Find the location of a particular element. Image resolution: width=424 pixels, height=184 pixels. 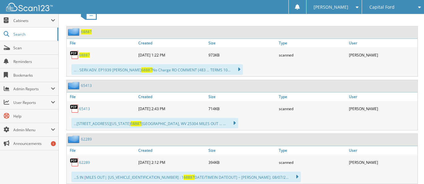

span: Bookmarks is located at coordinates (34, 75).